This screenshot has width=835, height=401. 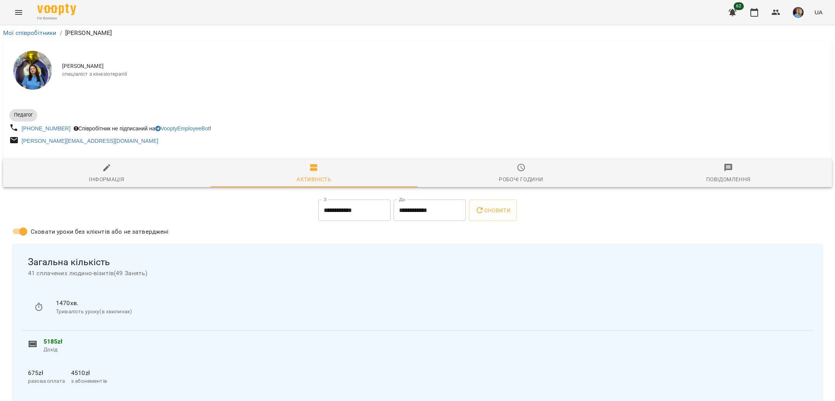 I want to click on span: Оновити, so click(x=493, y=210).